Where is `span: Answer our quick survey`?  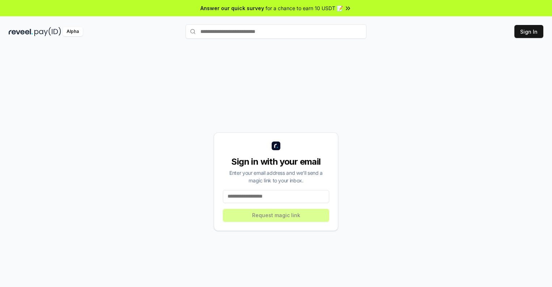
span: Answer our quick survey is located at coordinates (232, 8).